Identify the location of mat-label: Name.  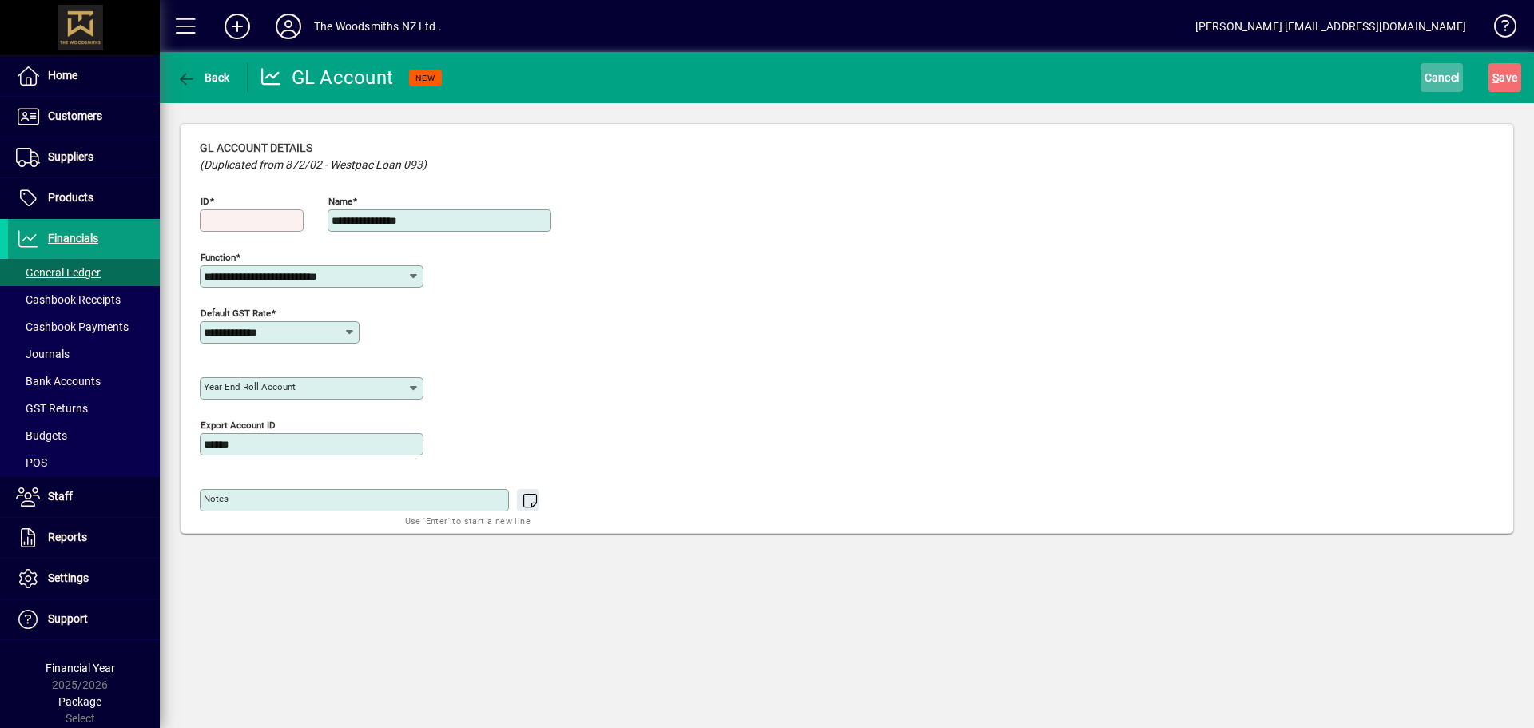
(340, 201).